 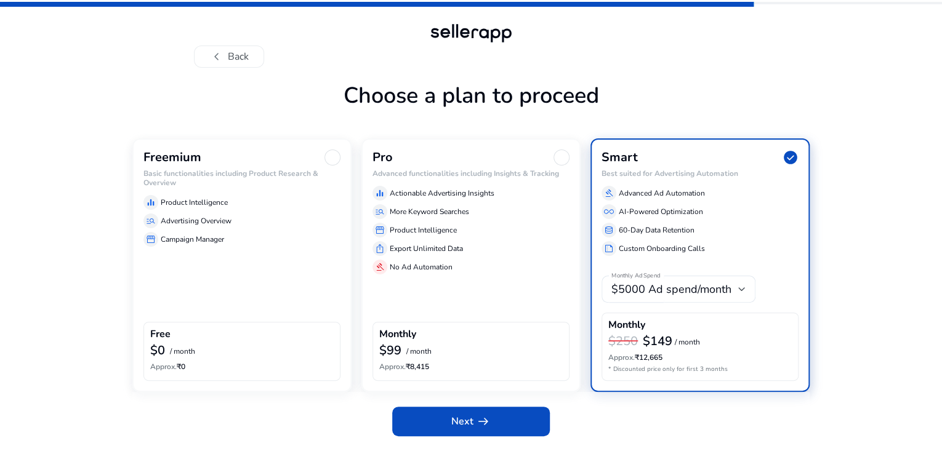 I want to click on p: Campaign Manager, so click(x=192, y=240).